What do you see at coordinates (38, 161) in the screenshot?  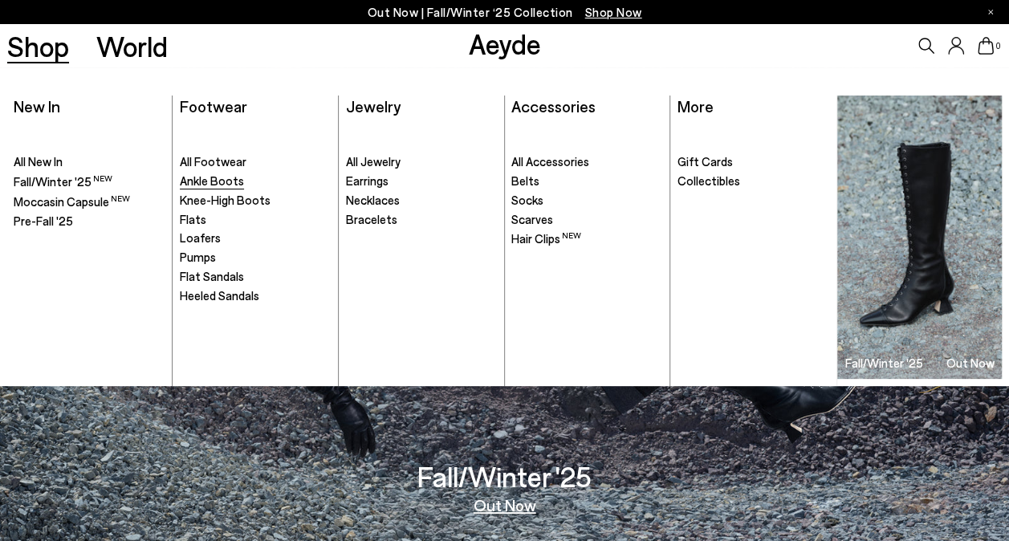 I see `span: All New In` at bounding box center [38, 161].